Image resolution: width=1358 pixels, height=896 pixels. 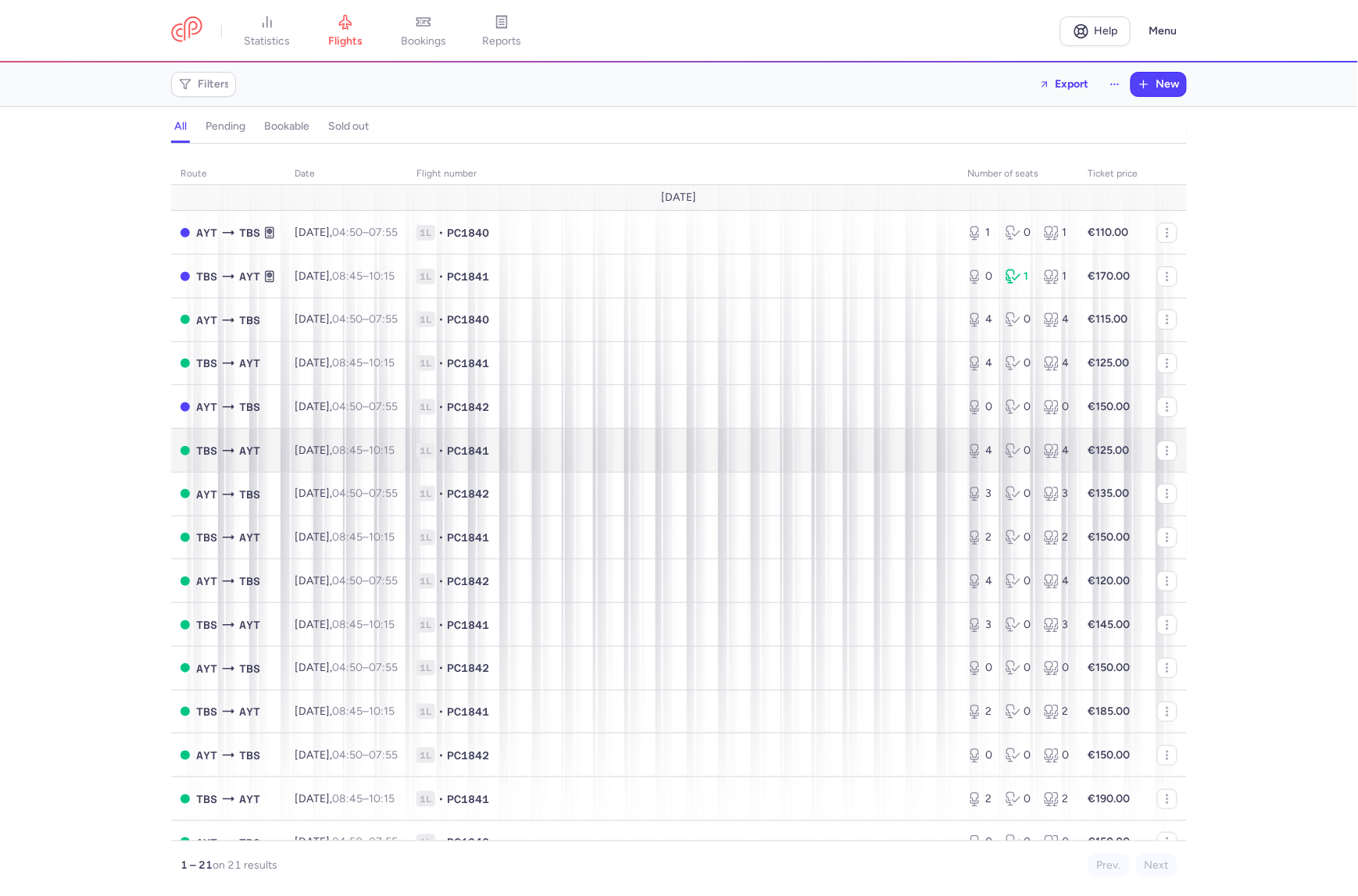 I want to click on strong: €150.00, so click(x=1109, y=537).